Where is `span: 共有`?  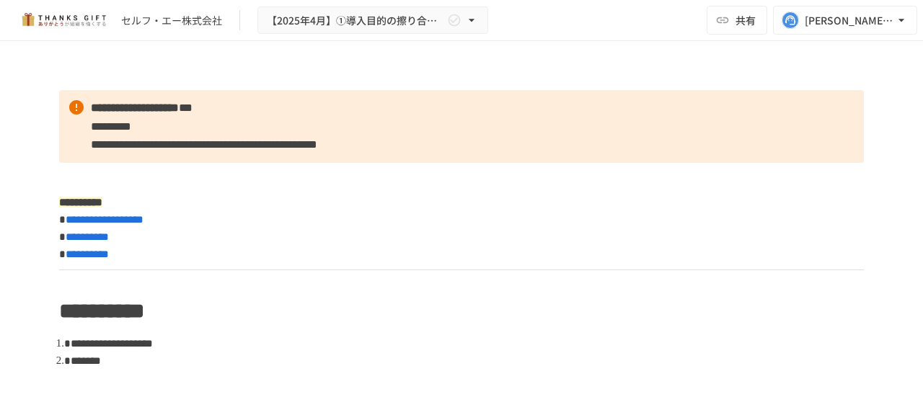
span: 共有 is located at coordinates (746, 20).